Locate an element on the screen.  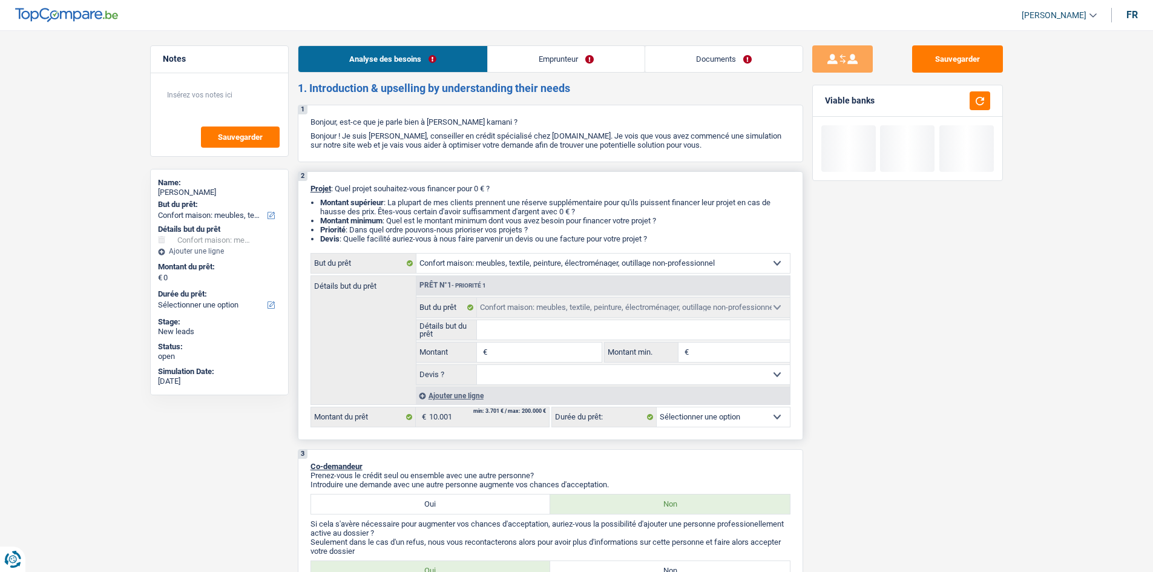
a: Analyse des besoins is located at coordinates (393, 59).